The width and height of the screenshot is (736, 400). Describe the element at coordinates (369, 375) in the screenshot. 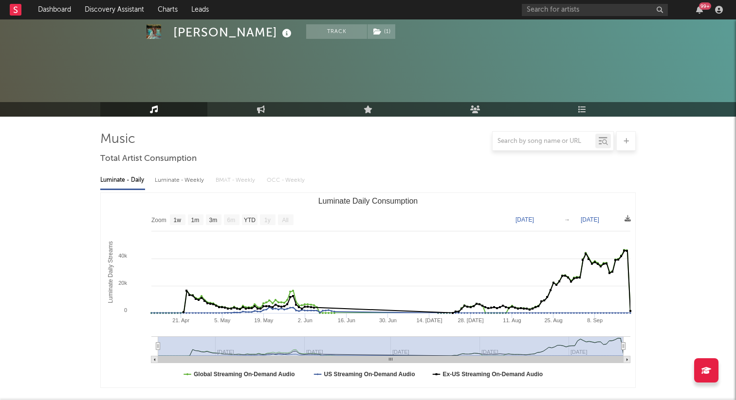

I see `text: US Streaming On-Demand Audio` at that location.